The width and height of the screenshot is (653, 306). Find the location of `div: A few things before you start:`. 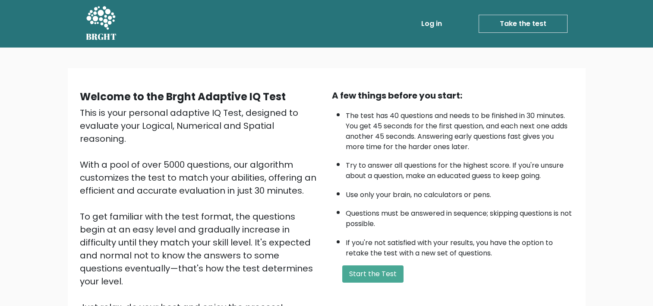

div: A few things before you start: is located at coordinates (453, 95).